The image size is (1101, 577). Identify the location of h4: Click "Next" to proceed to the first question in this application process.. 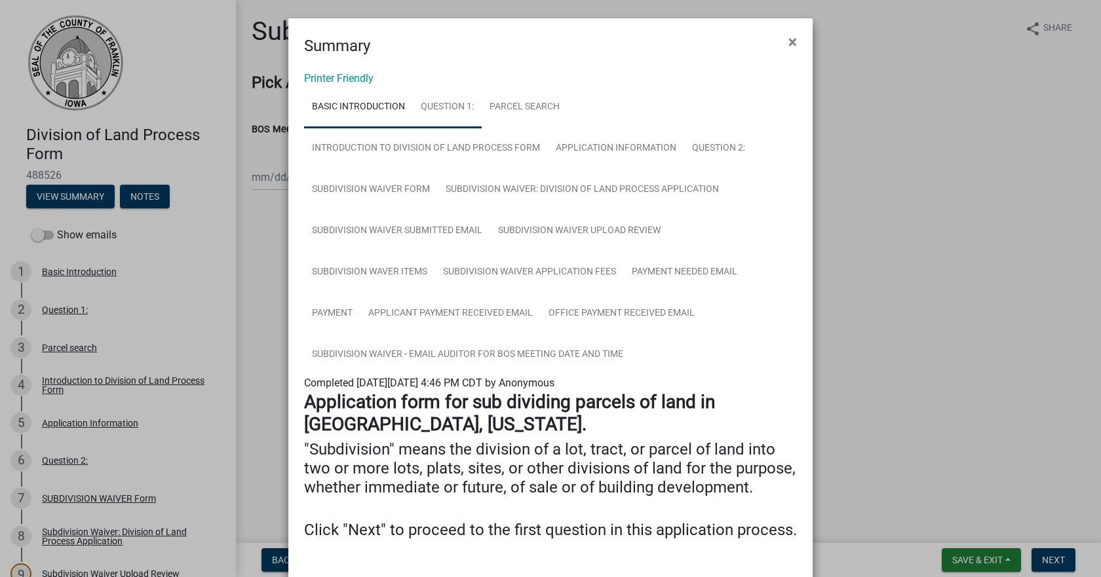
(551, 530).